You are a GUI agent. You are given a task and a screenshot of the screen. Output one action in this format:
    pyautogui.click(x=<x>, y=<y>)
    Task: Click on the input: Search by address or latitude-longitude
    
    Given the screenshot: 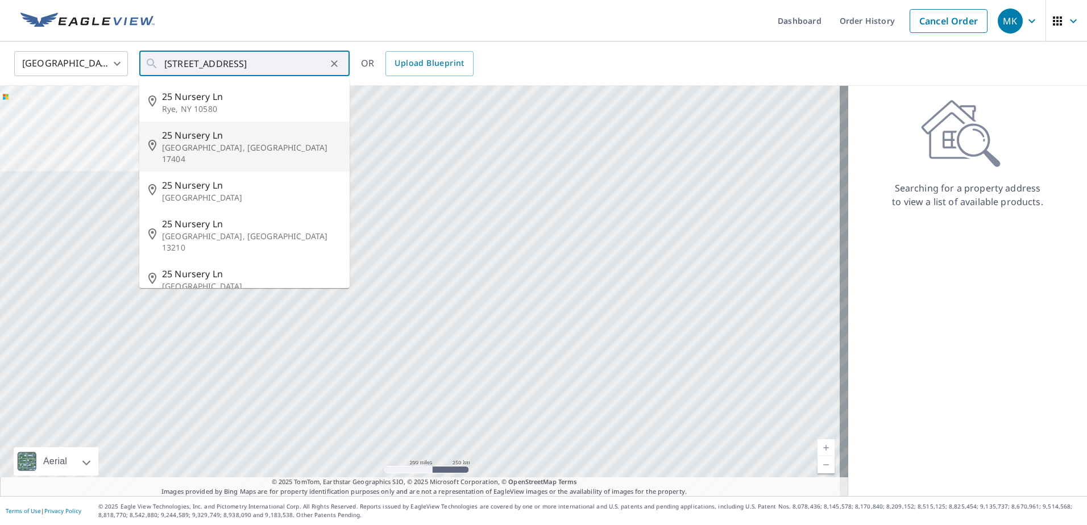 What is the action you would take?
    pyautogui.click(x=245, y=64)
    